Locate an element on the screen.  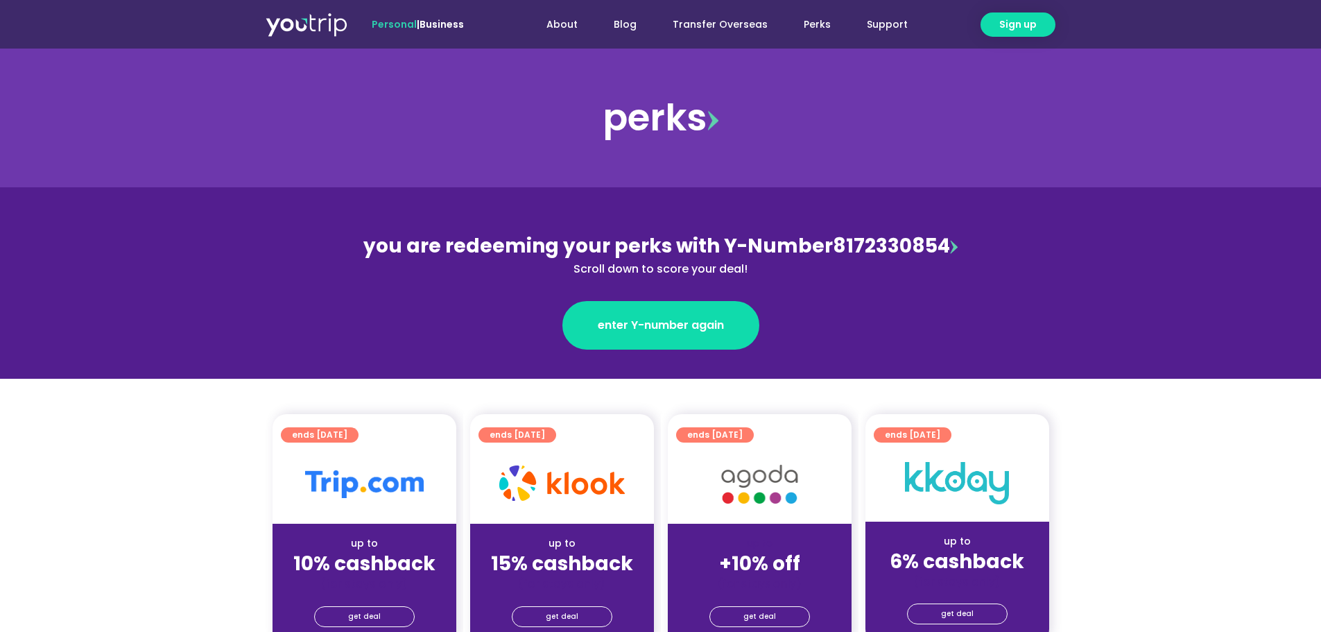
a: Perks is located at coordinates (817, 24).